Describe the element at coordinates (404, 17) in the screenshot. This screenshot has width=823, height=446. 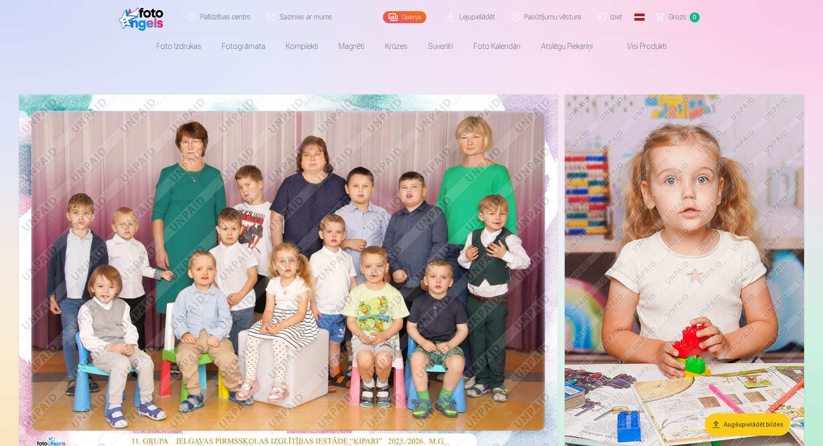
I see `a: Galerija` at that location.